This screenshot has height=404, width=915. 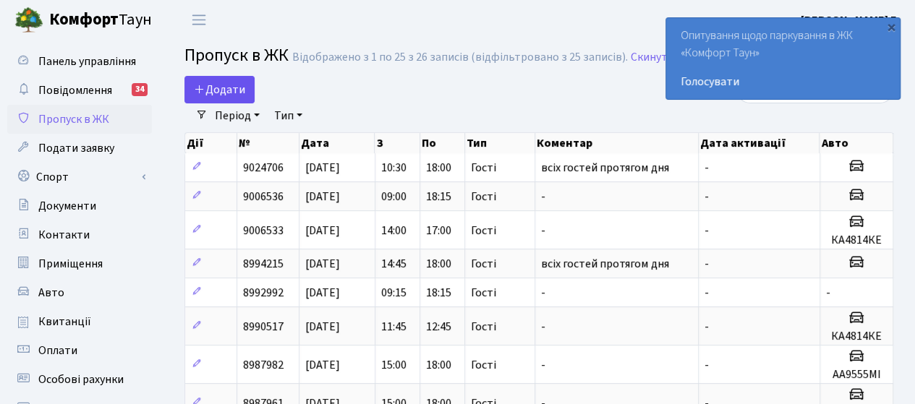 I want to click on span: 8987982, so click(x=263, y=365).